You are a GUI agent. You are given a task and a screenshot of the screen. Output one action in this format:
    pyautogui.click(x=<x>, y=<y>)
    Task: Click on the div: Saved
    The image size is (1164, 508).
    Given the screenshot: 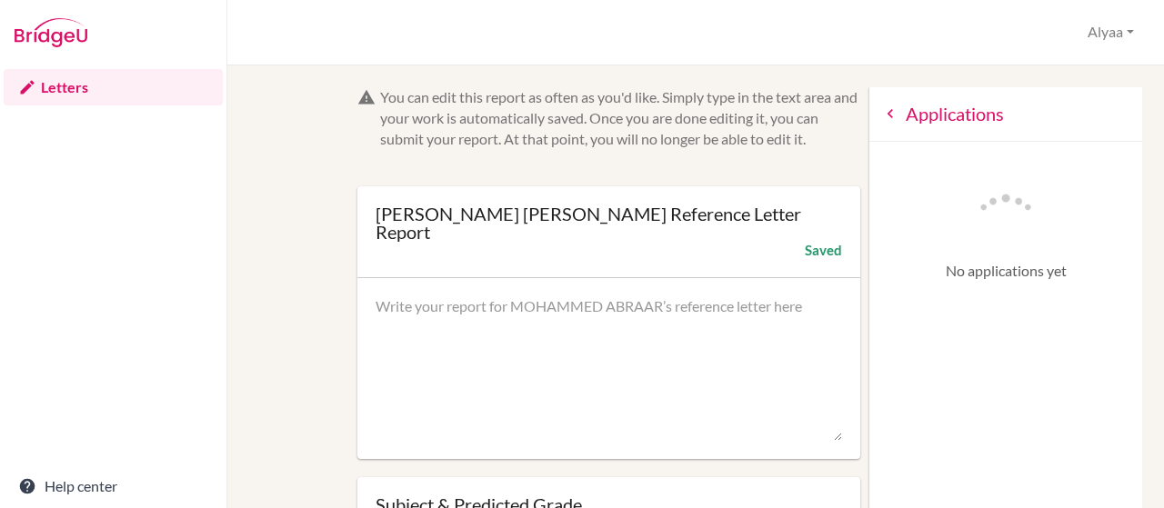 What is the action you would take?
    pyautogui.click(x=823, y=250)
    